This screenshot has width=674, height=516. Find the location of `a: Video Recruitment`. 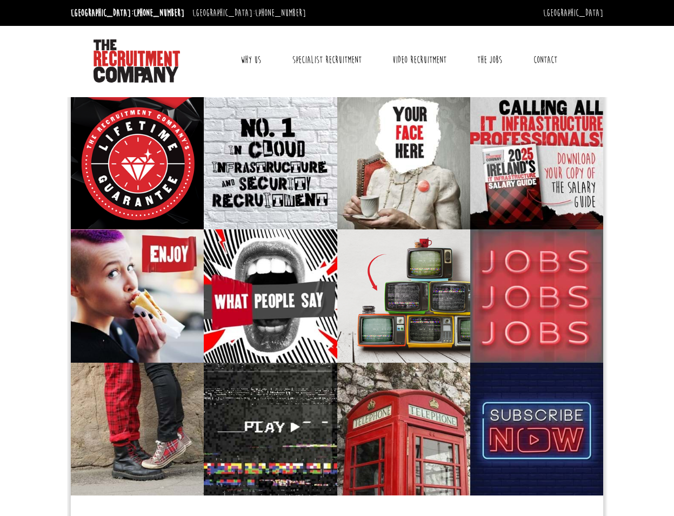

a: Video Recruitment is located at coordinates (419, 60).